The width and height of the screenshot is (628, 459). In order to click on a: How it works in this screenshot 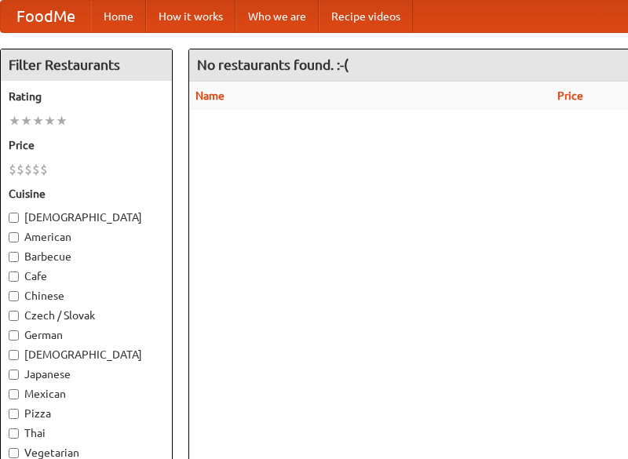, I will do `click(191, 16)`.